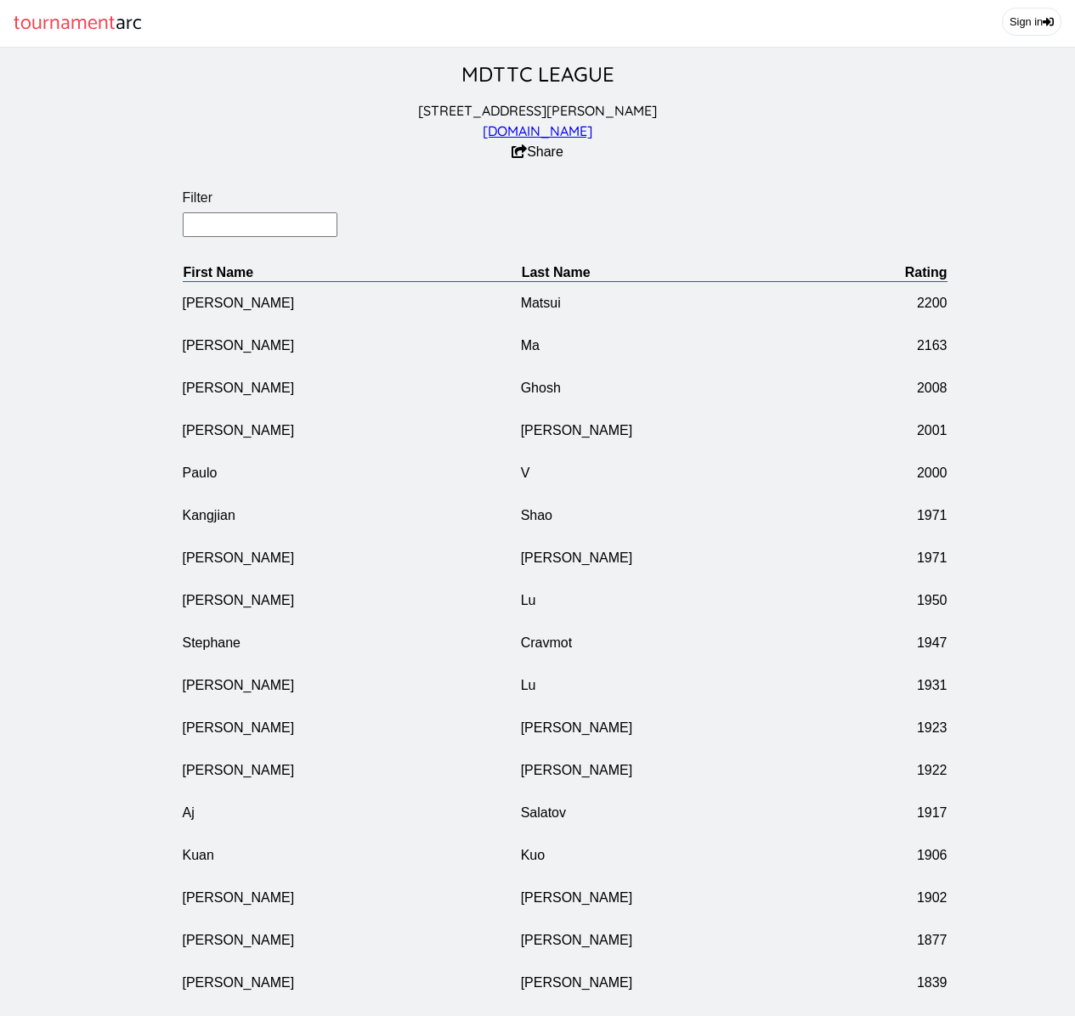 Image resolution: width=1075 pixels, height=1016 pixels. Describe the element at coordinates (903, 643) in the screenshot. I see `td: 1947` at that location.